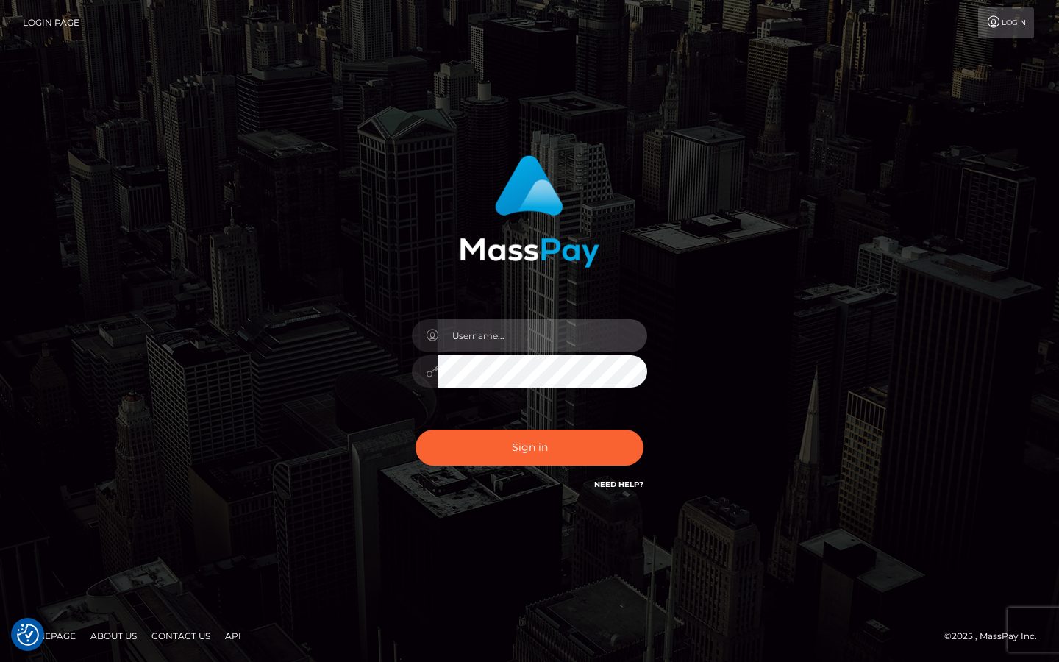 The image size is (1059, 662). Describe the element at coordinates (28, 635) in the screenshot. I see `img: Revisit consent button` at that location.